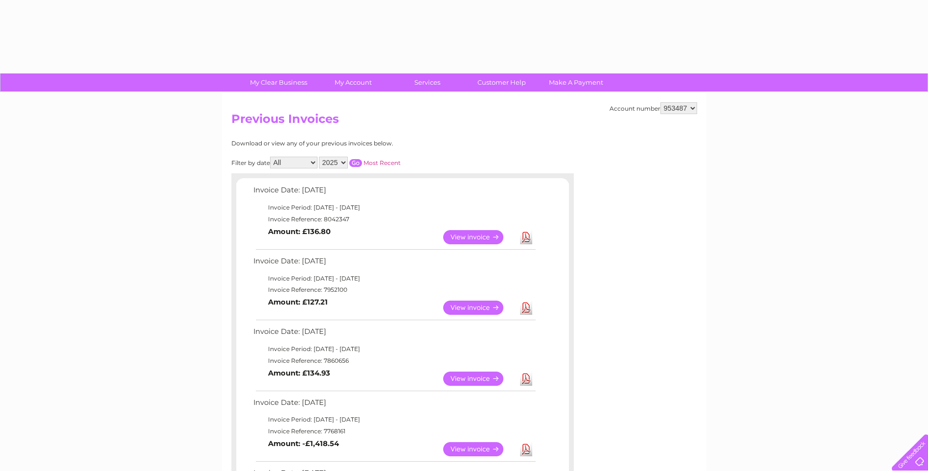  Describe the element at coordinates (360, 143) in the screenshot. I see `div: Download or view any of your previous invoices below.` at that location.